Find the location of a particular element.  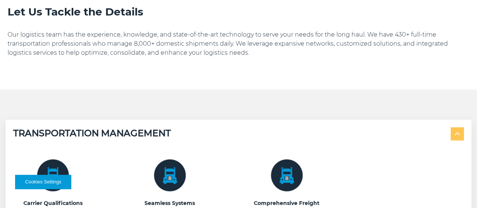

div: Chat Widget is located at coordinates (458, 190).